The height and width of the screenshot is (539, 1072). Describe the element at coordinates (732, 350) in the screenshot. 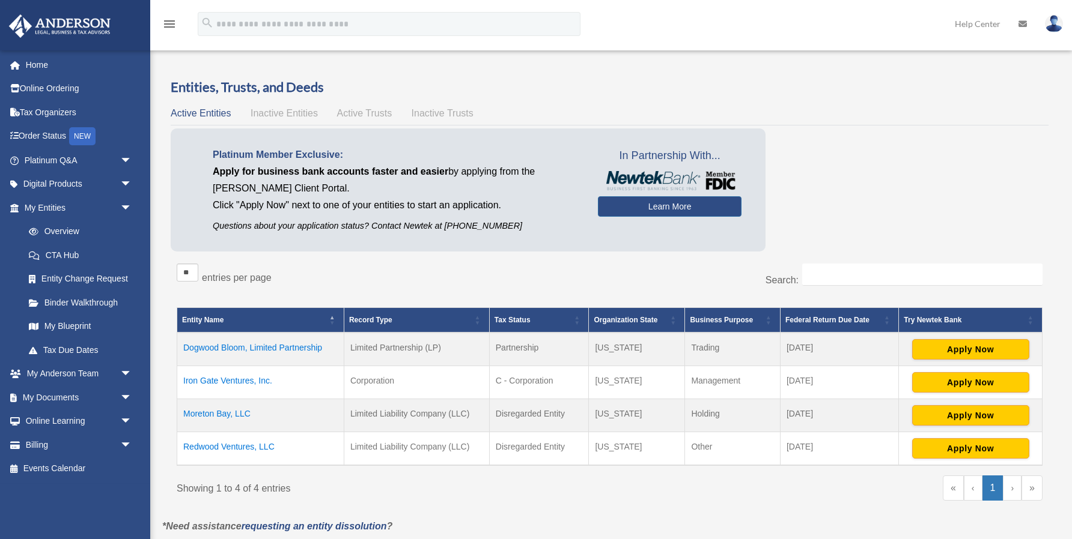

I see `td: Trading` at that location.